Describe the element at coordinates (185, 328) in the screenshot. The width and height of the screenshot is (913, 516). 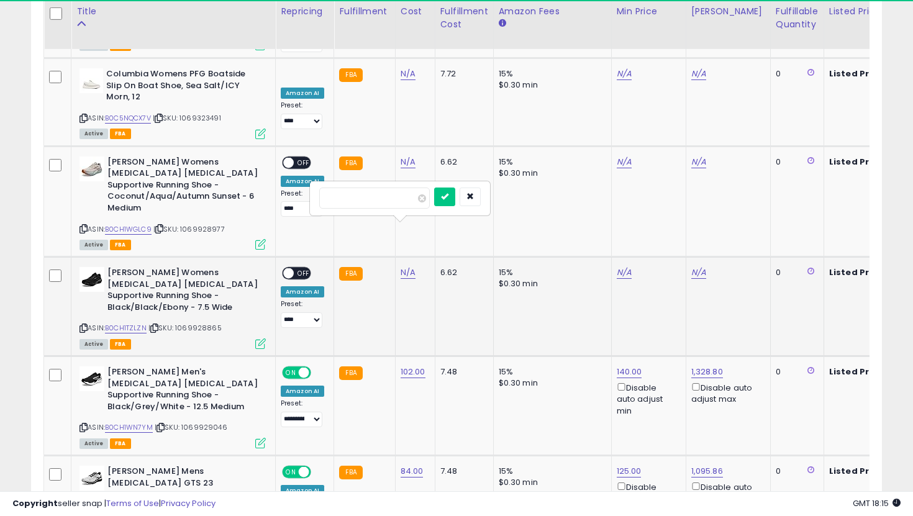
I see `span: | SKU: 1069928865` at that location.